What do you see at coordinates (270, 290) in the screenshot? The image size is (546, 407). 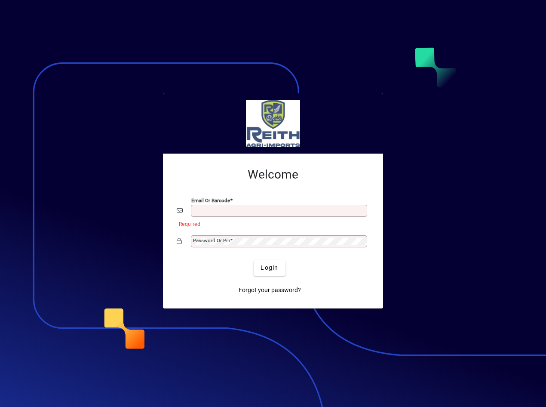 I see `a: Forgot your password?` at bounding box center [270, 290].